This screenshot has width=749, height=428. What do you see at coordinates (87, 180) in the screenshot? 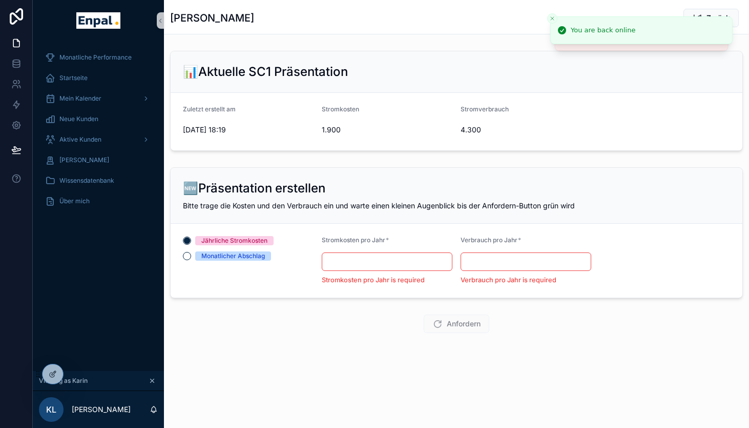
I see `span: Wissensdatenbank` at bounding box center [87, 180].